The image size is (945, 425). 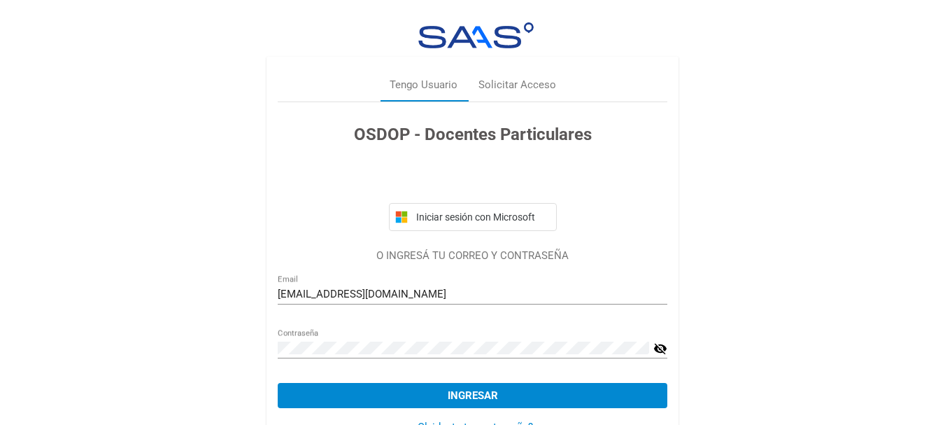 What do you see at coordinates (482, 217) in the screenshot?
I see `span: Iniciar sesión con Microsoft` at bounding box center [482, 217].